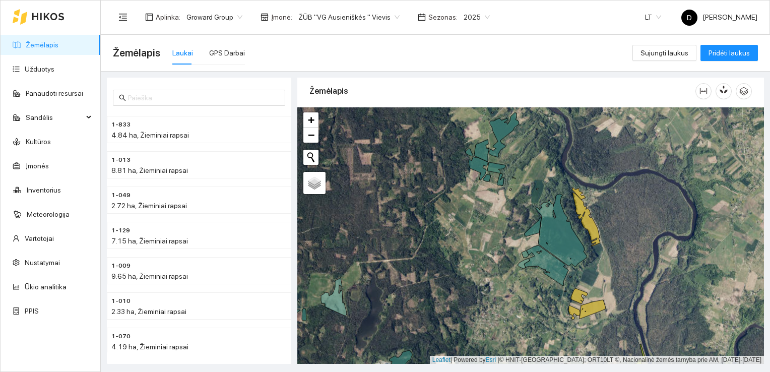  What do you see at coordinates (729, 53) in the screenshot?
I see `button: Pridėti laukus` at bounding box center [729, 53].